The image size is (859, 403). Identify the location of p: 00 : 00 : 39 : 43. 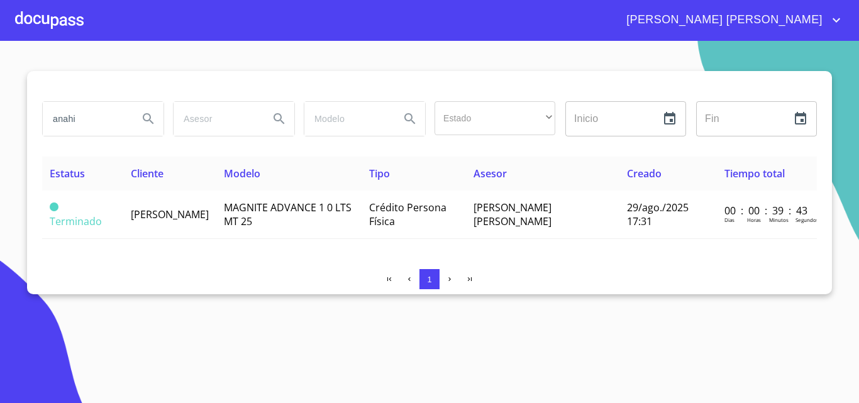
(767, 211).